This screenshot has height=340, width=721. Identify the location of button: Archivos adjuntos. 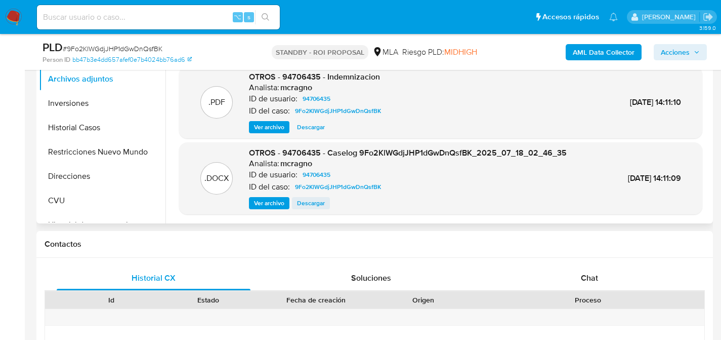
(102, 79).